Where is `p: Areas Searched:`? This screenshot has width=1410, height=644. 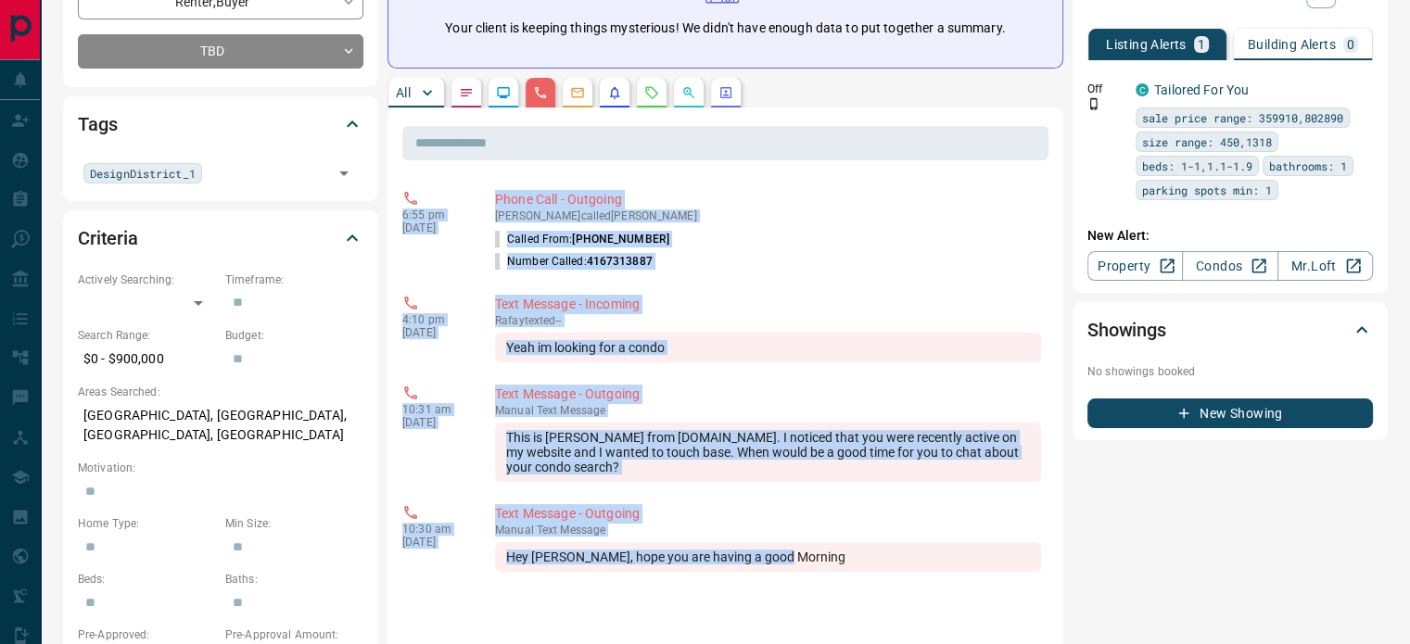 p: Areas Searched: is located at coordinates (221, 392).